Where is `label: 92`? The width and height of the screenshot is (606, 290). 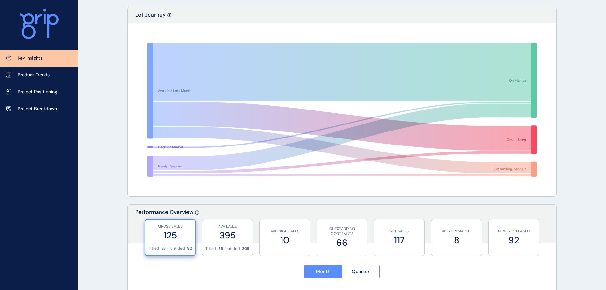
label: 92 is located at coordinates (513, 240).